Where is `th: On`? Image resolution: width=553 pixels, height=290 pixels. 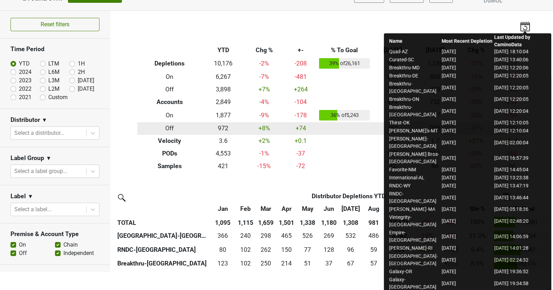 th: On is located at coordinates (169, 77).